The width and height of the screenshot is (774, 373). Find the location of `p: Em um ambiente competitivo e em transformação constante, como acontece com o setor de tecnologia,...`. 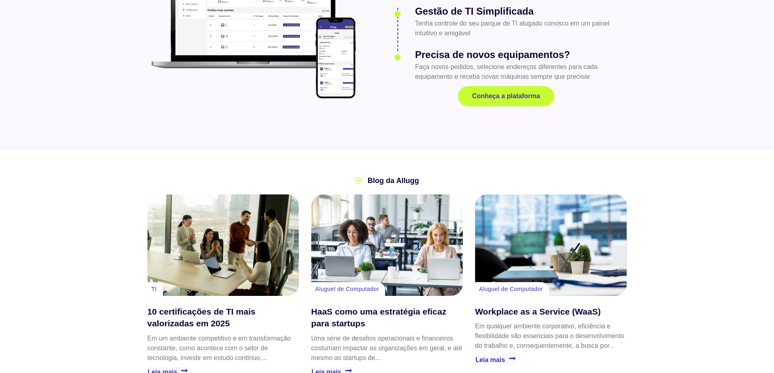

p: Em um ambiente competitivo e em transformação constante, como acontece com o setor de tecnologia,... is located at coordinates (223, 348).